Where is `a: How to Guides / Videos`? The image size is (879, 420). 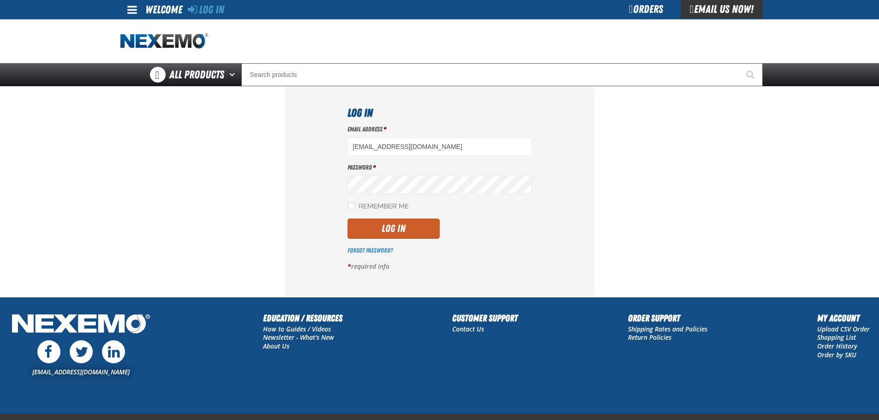
a: How to Guides / Videos is located at coordinates (297, 329).